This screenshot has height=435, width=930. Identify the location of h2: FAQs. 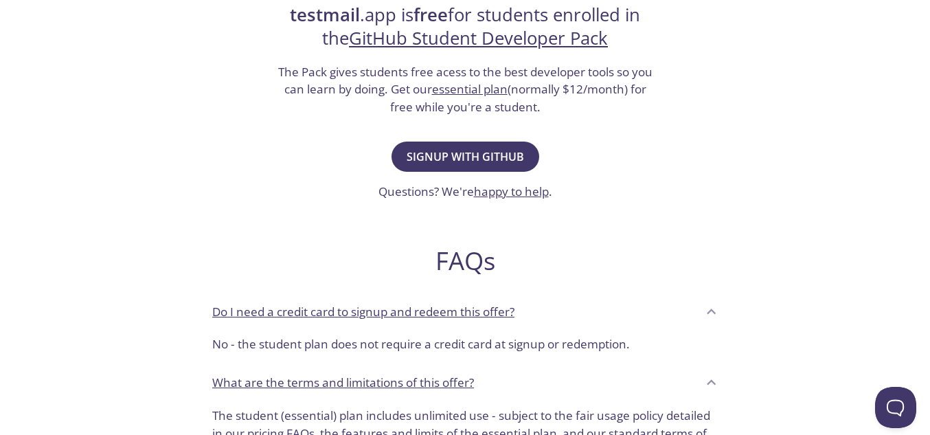
(465, 260).